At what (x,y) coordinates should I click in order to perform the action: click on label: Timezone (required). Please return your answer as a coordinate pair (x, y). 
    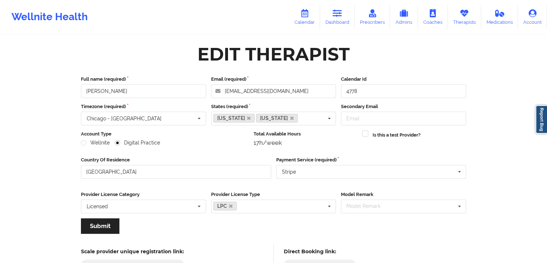
    Looking at the image, I should click on (143, 106).